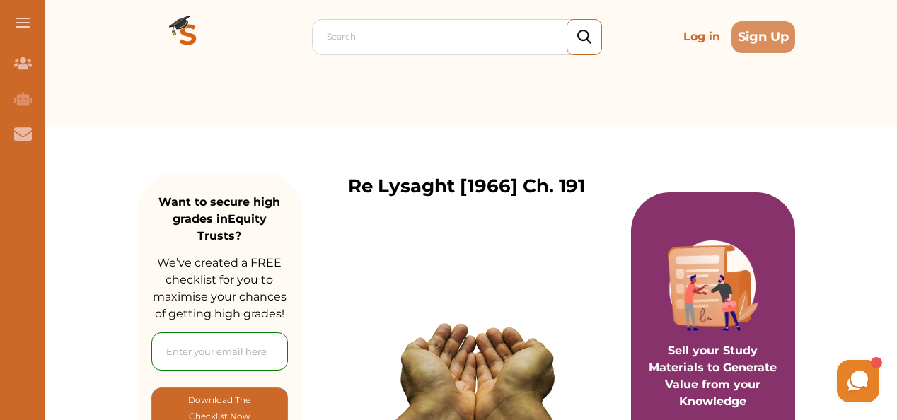 Image resolution: width=897 pixels, height=420 pixels. Describe the element at coordinates (219, 288) in the screenshot. I see `span: We’ve created a FREE checklist for you to maximise your chances of getting high grades!` at that location.